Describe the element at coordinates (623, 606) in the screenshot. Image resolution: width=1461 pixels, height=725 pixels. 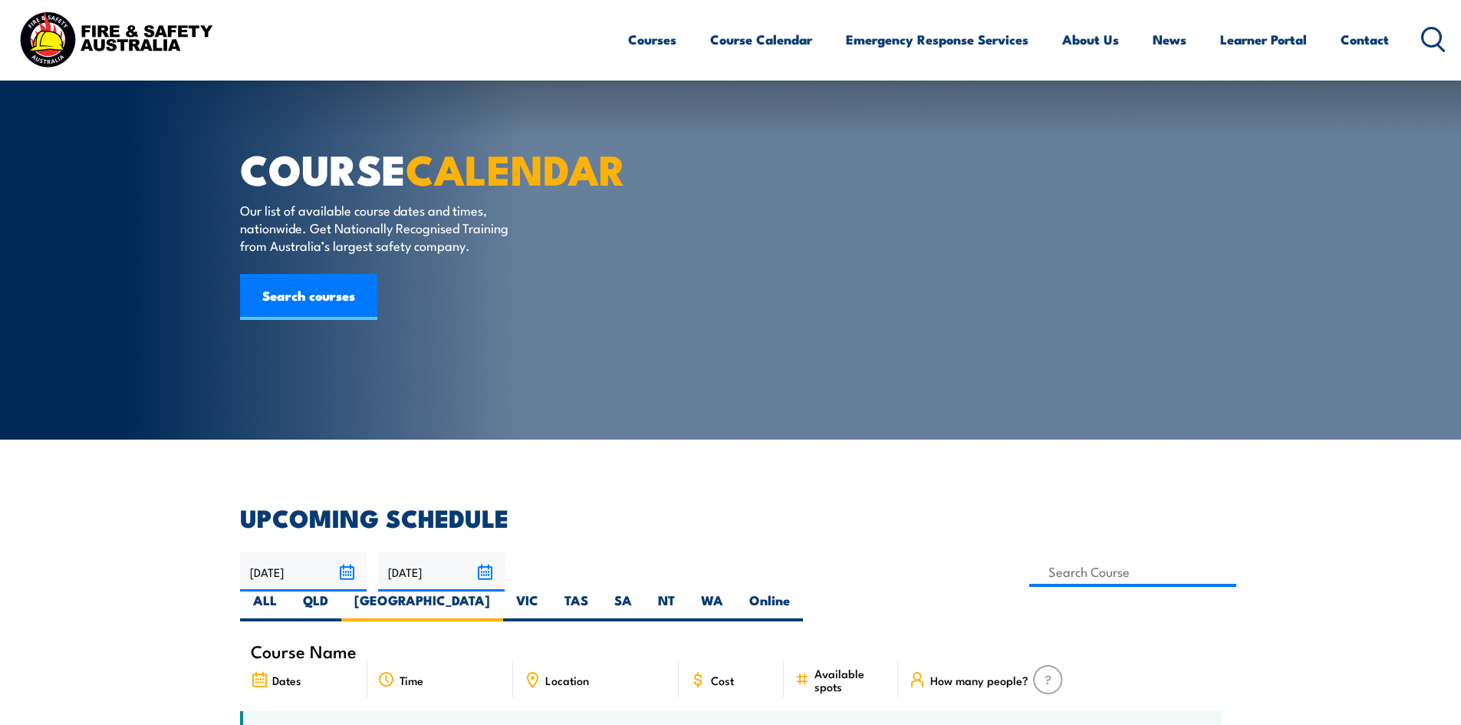
I see `label: SA` at that location.